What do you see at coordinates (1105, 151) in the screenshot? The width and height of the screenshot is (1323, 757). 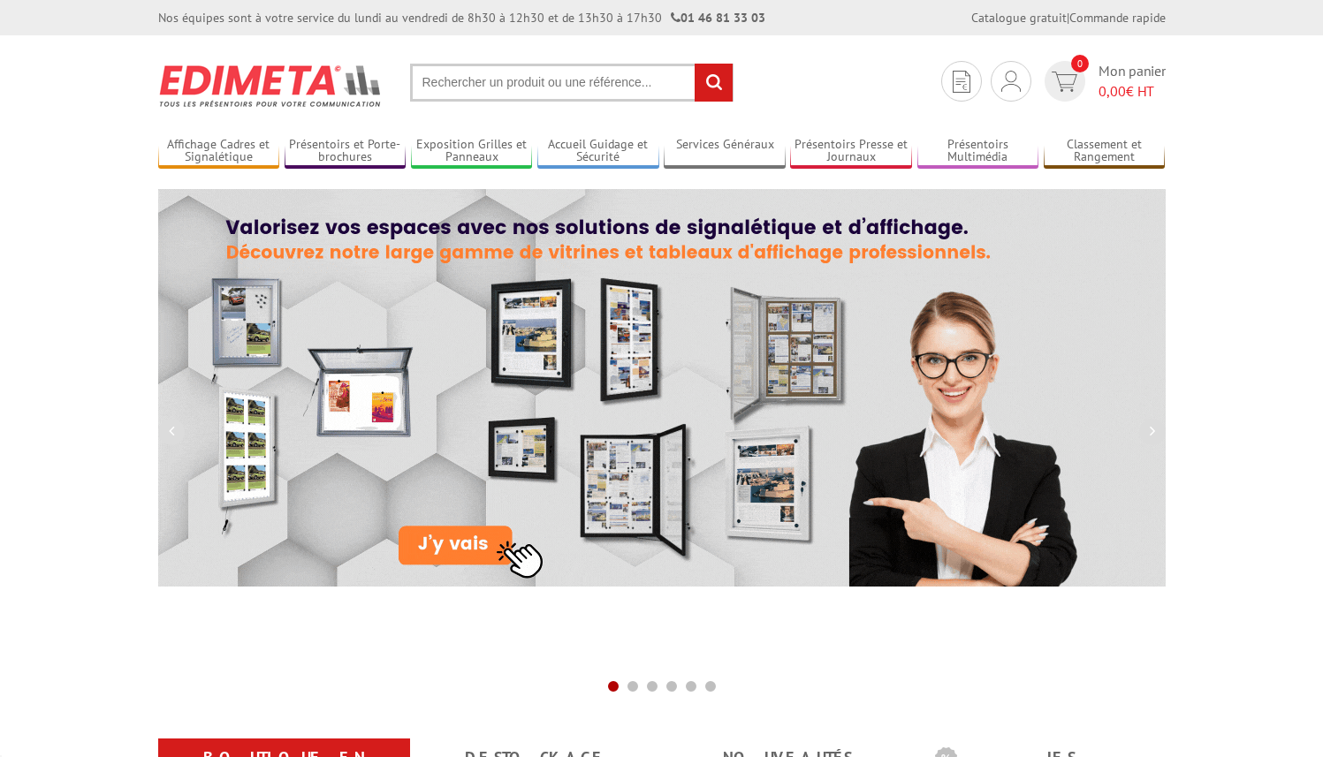 I see `a: Classement et Rangement` at bounding box center [1105, 151].